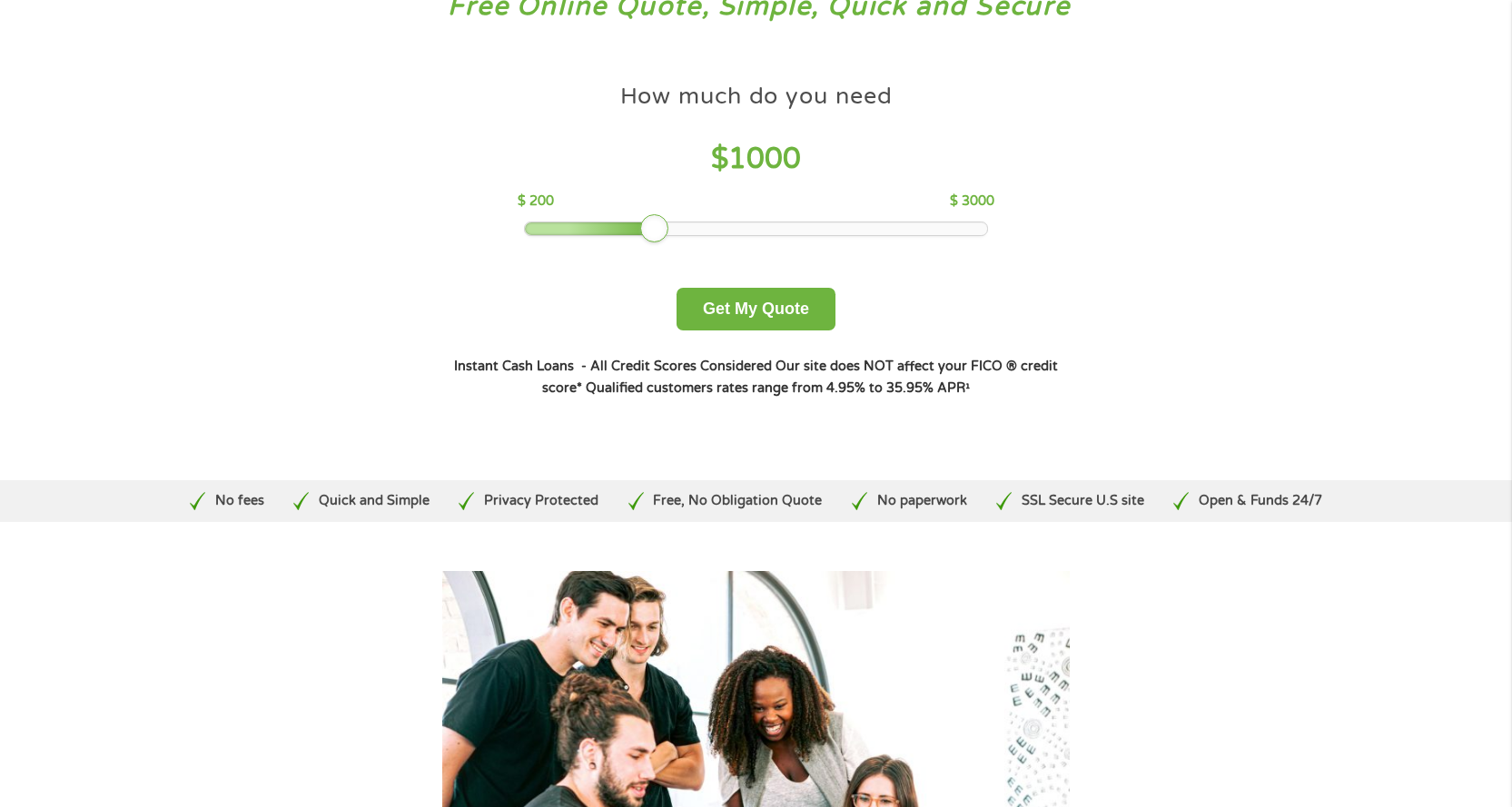 The image size is (1512, 807). I want to click on p: No fees, so click(240, 501).